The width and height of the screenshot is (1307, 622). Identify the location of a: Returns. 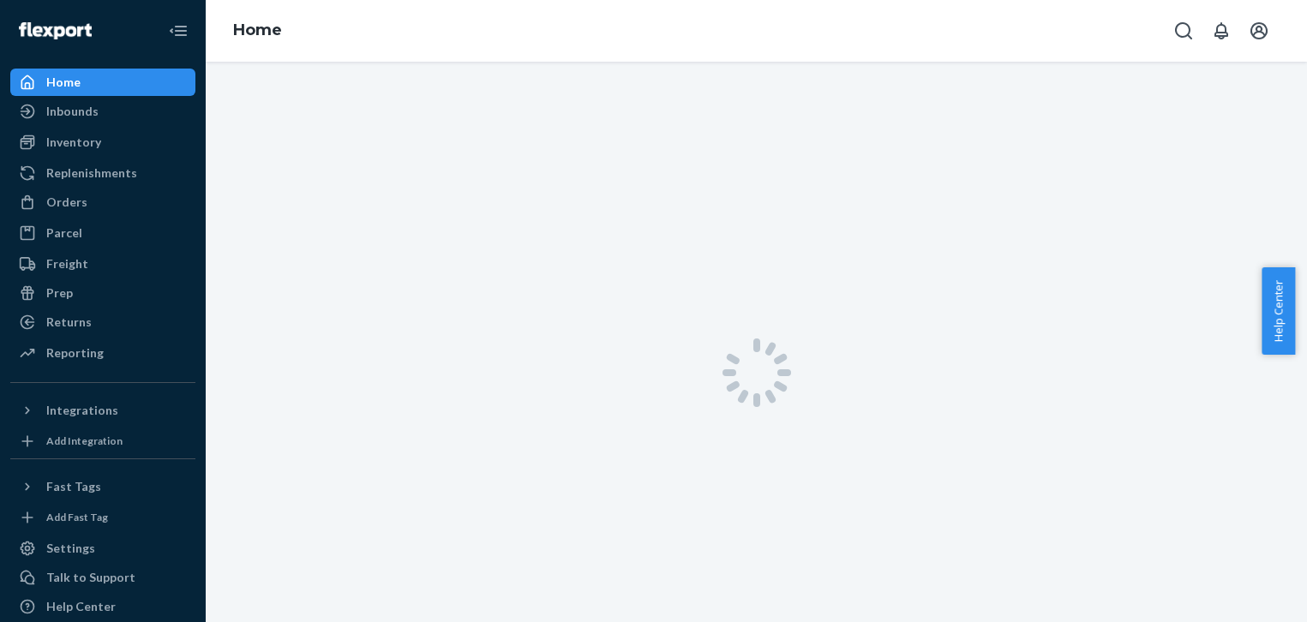
(103, 322).